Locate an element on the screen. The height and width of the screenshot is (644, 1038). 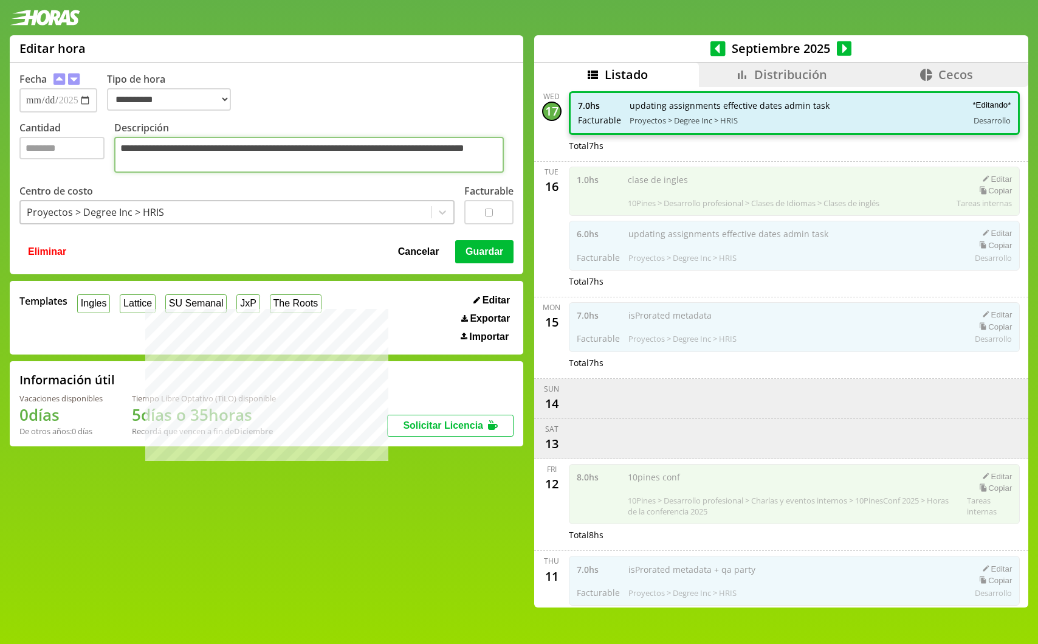
div: Vacaciones disponibles is located at coordinates (61, 398).